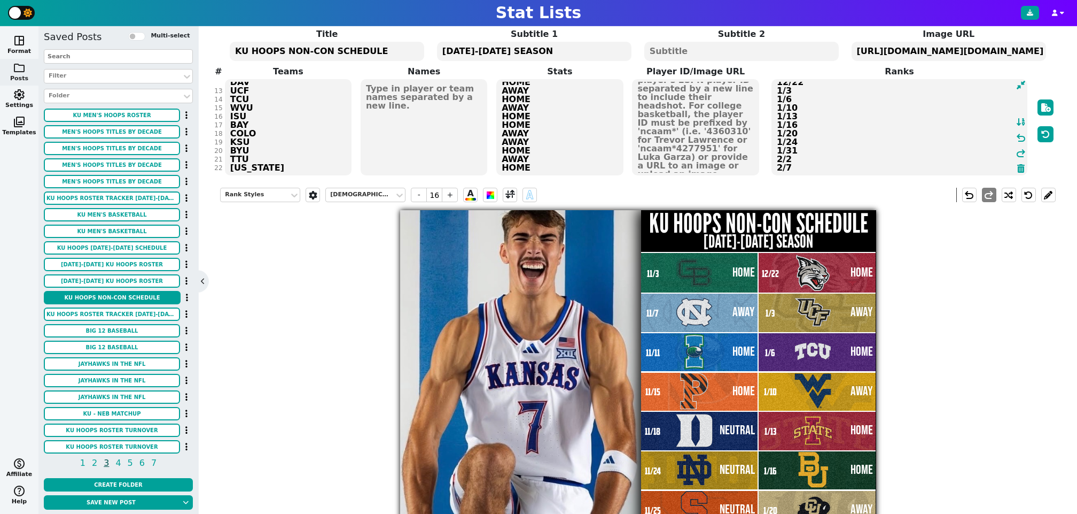 The width and height of the screenshot is (1077, 514). I want to click on div: Rank Styles, so click(255, 195).